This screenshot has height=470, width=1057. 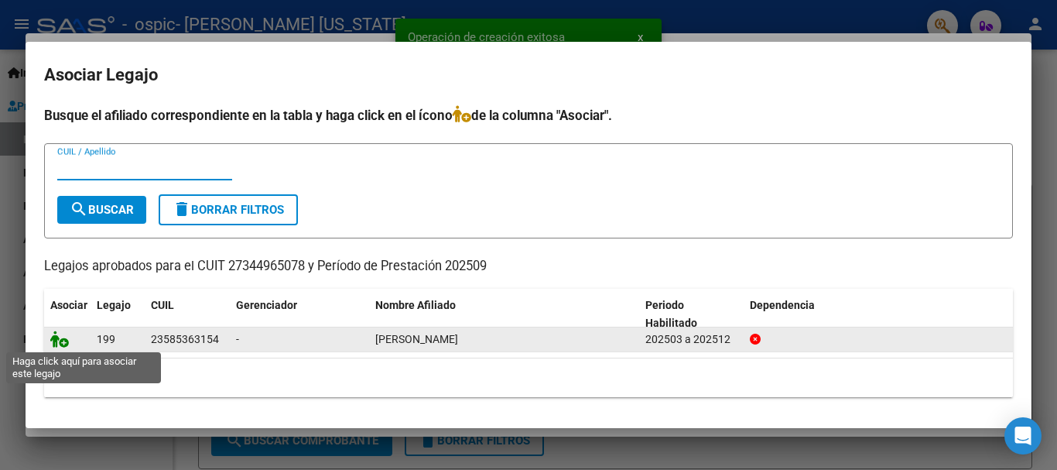 What do you see at coordinates (691, 314) in the screenshot?
I see `datatable-header-cell: Periodo Habilitado` at bounding box center [691, 314].